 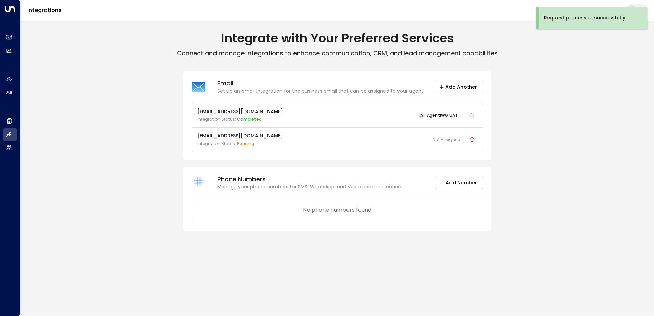 What do you see at coordinates (337, 53) in the screenshot?
I see `p: Connect and manage integrations to enhance communication, CRM, and lead management capabilities` at bounding box center [337, 53].